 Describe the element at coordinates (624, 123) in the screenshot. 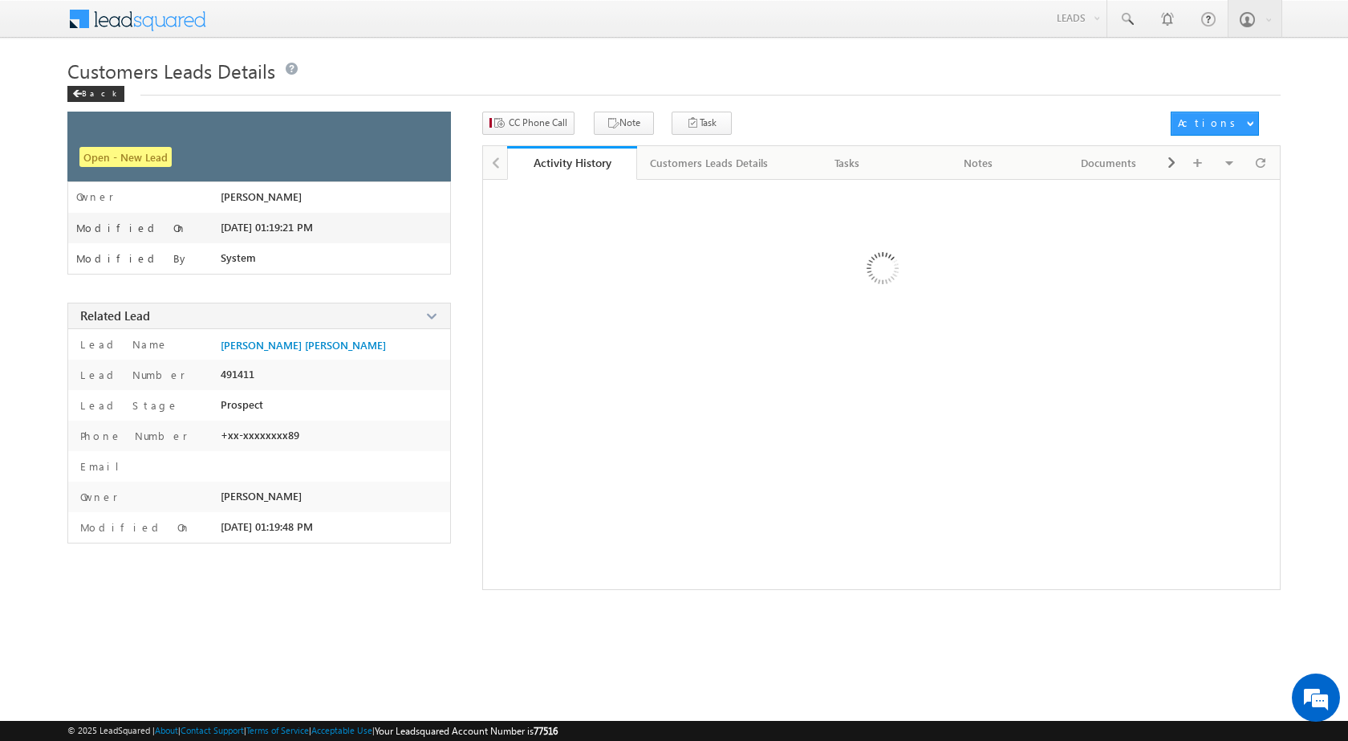

I see `button: Note` at that location.